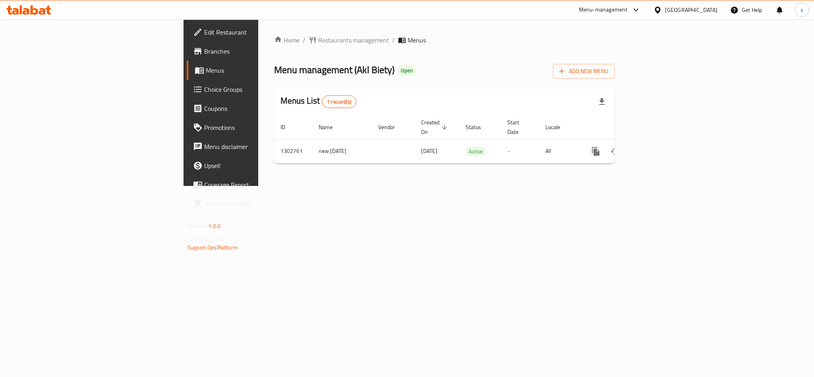 The image size is (814, 377). I want to click on table: enhanced table, so click(471, 139).